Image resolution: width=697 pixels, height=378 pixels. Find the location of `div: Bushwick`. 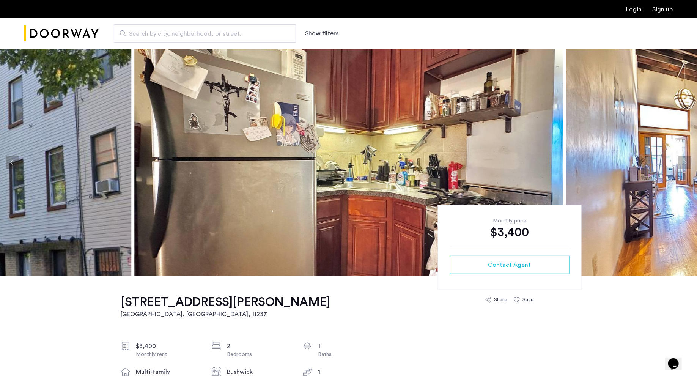

div: Bushwick is located at coordinates (259, 372).